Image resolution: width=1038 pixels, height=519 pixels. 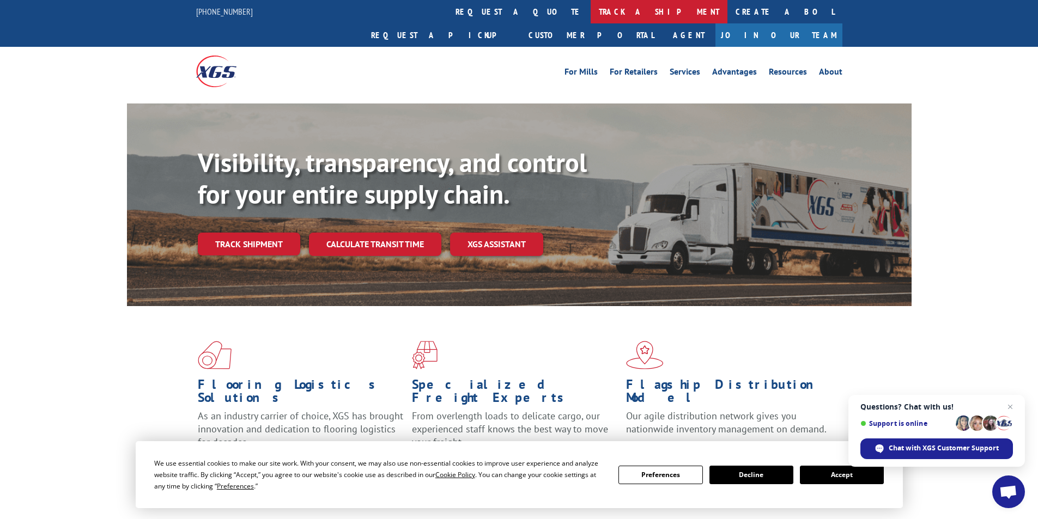 I want to click on span: Questions? Chat with us!, so click(x=936, y=407).